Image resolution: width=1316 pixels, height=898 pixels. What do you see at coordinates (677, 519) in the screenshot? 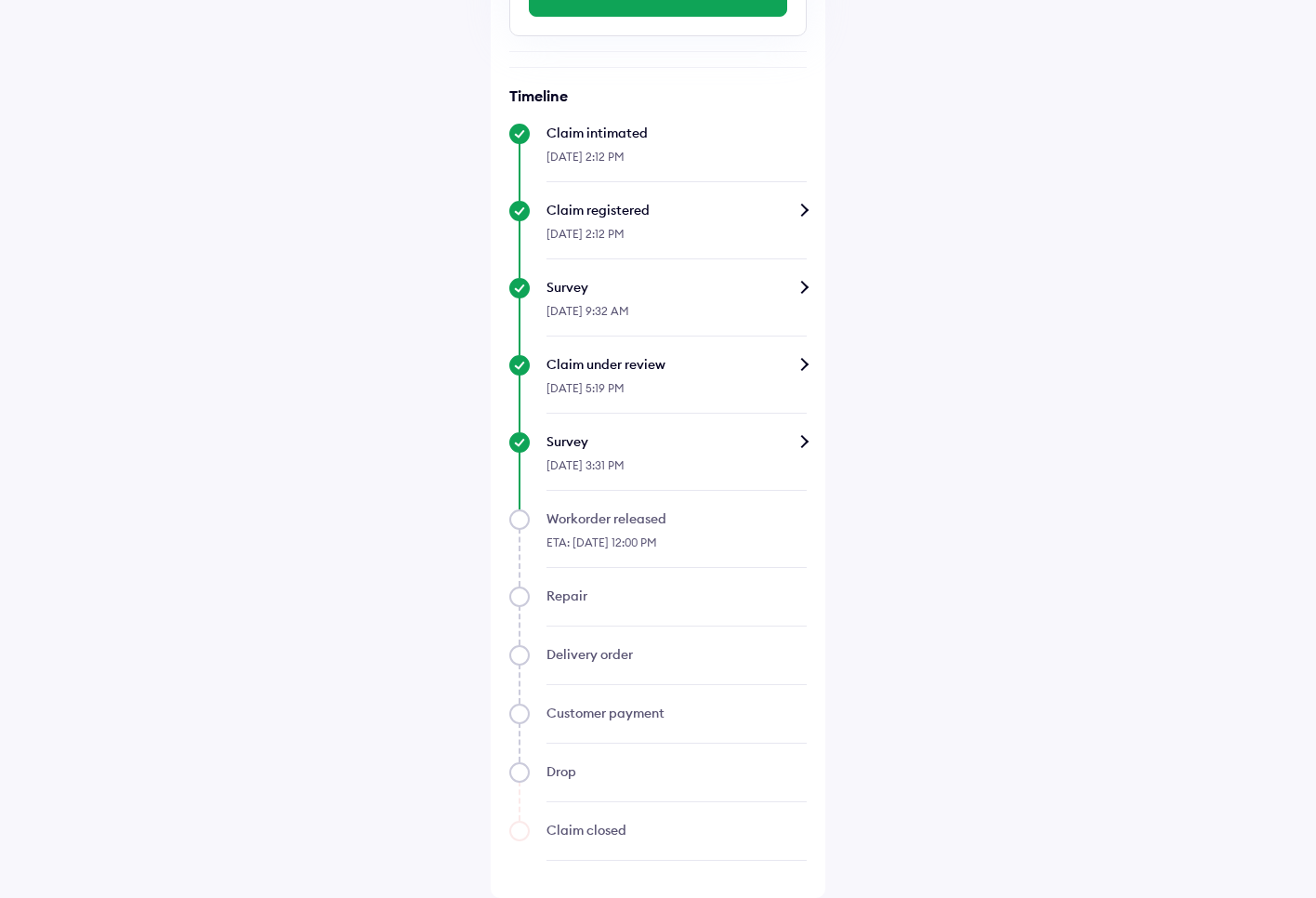
I see `div: Workorder released` at bounding box center [677, 519].